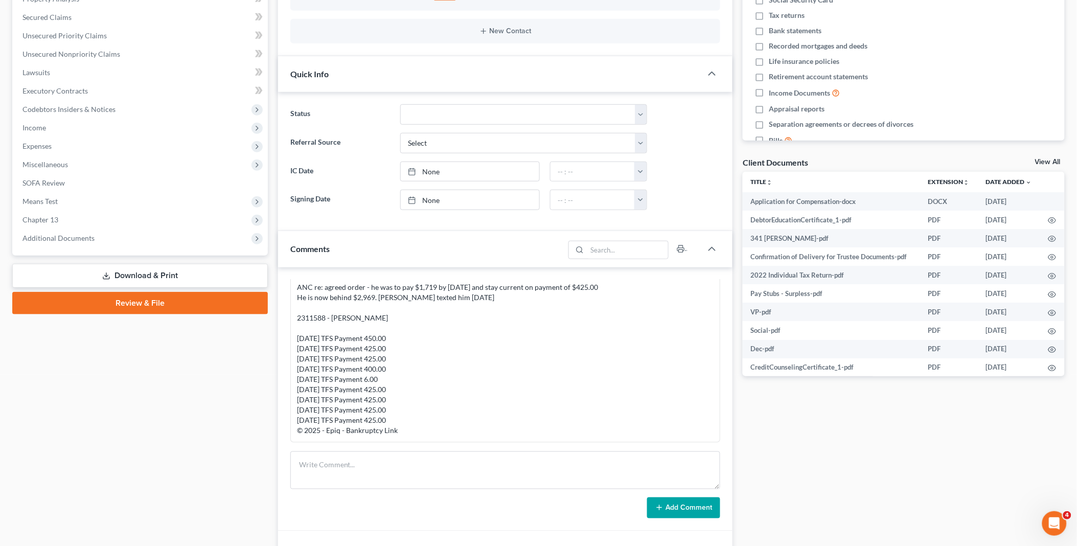  What do you see at coordinates (36, 72) in the screenshot?
I see `span: Lawsuits` at bounding box center [36, 72].